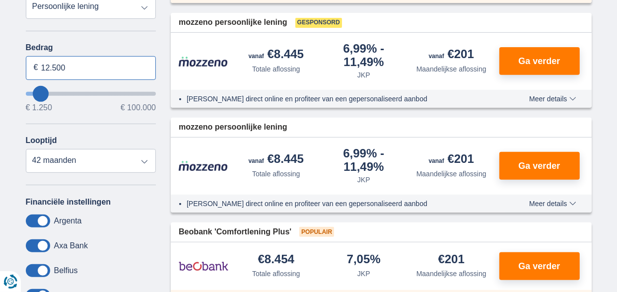 The height and width of the screenshot is (292, 617). What do you see at coordinates (364, 260) in the screenshot?
I see `div: 7,05%` at bounding box center [364, 260].